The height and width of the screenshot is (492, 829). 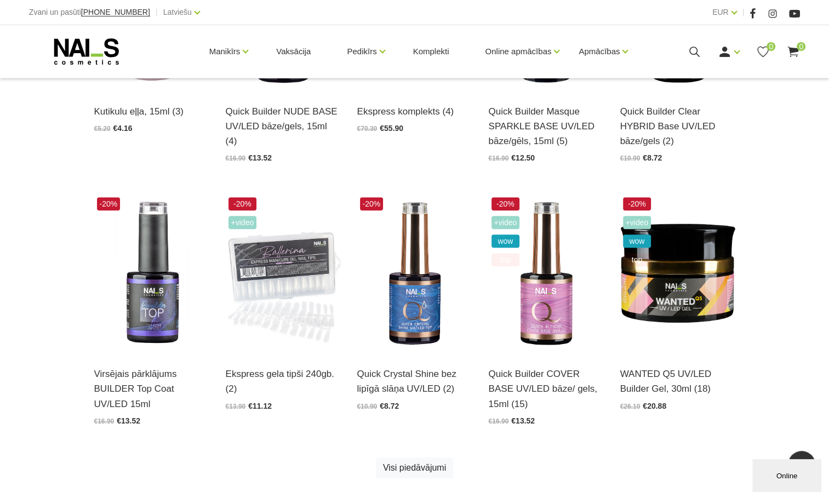 I want to click on span: €70.30, so click(x=367, y=129).